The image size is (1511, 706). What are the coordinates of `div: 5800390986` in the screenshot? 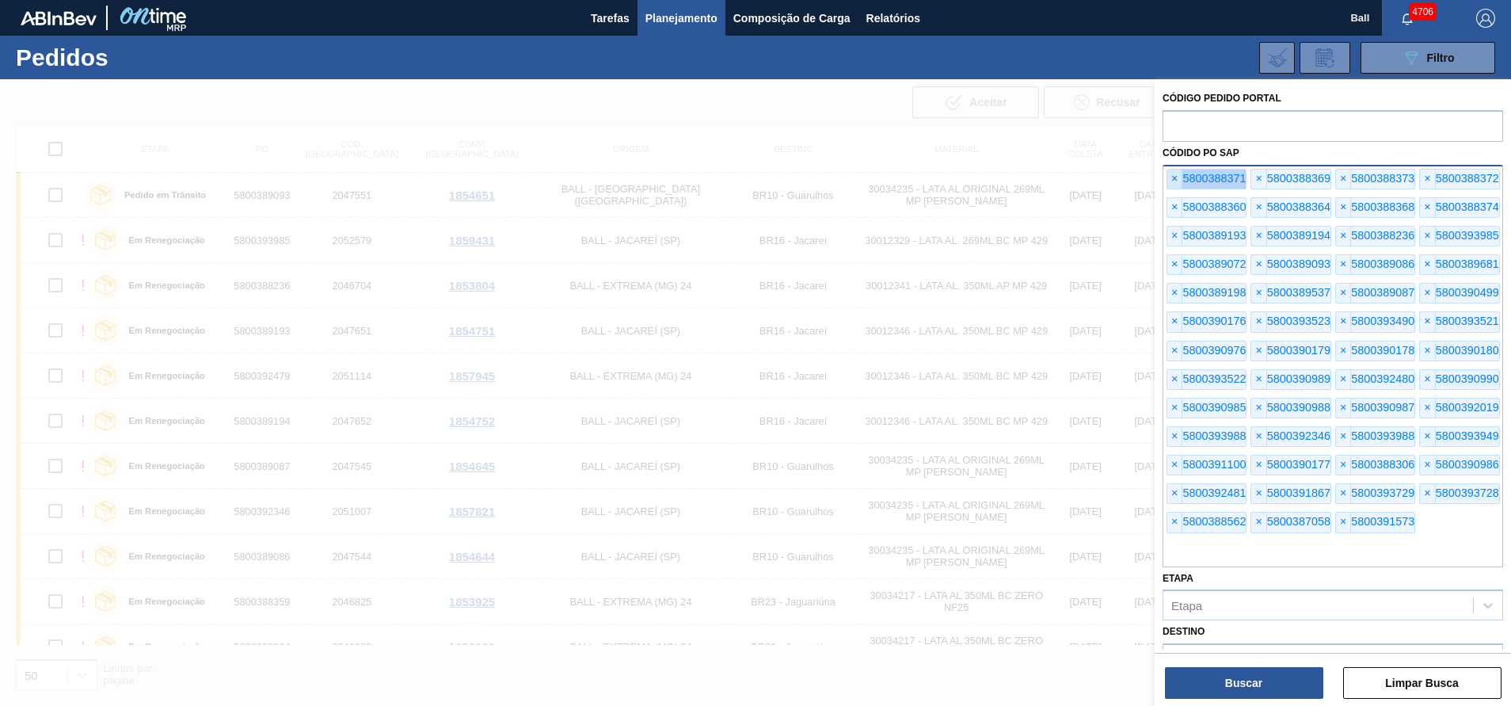 It's located at (1459, 465).